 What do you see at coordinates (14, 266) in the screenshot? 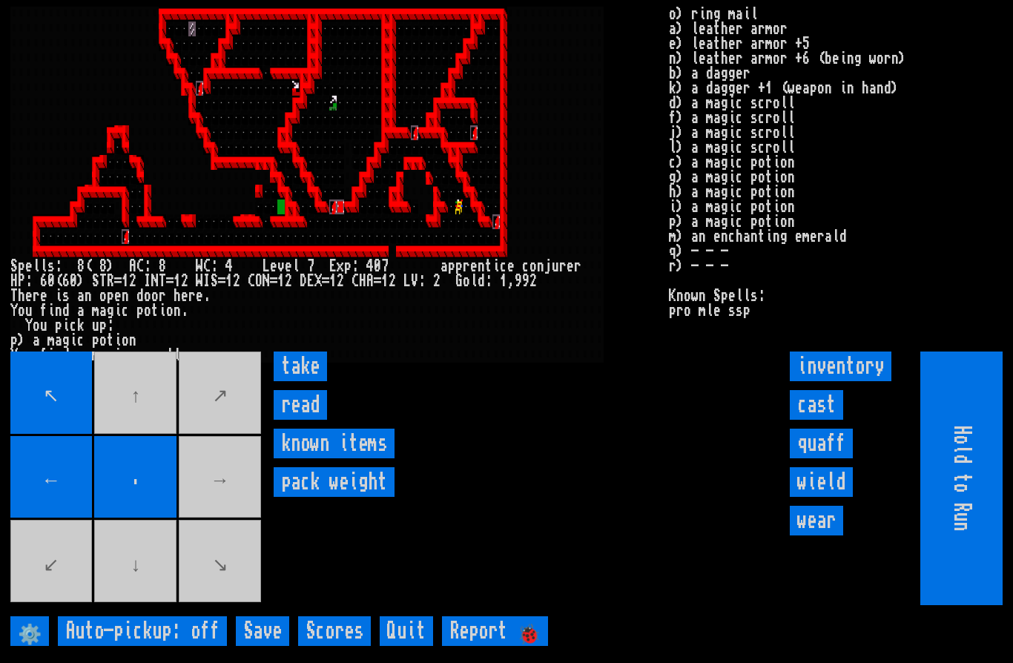
I see `div: S` at bounding box center [14, 266].